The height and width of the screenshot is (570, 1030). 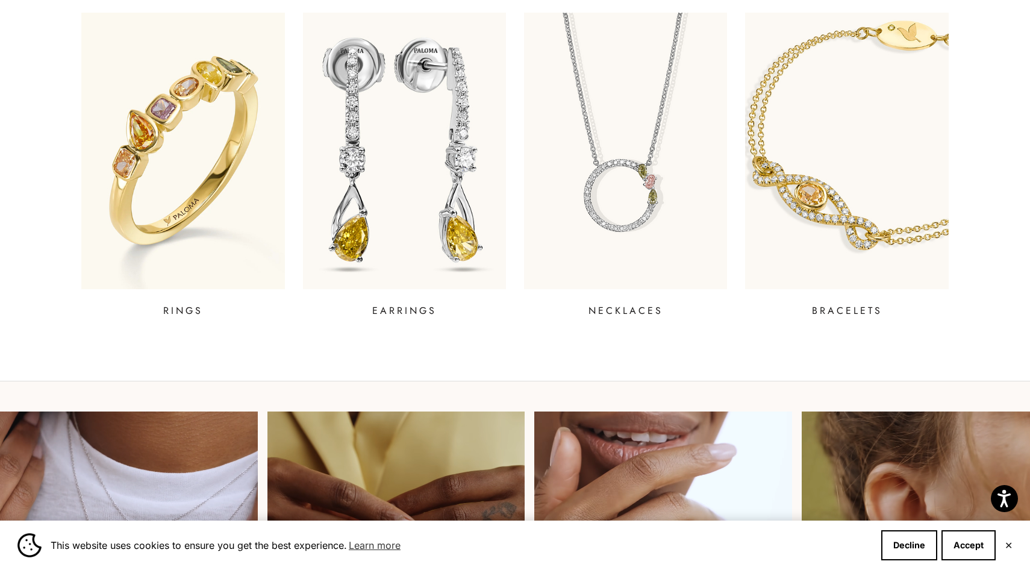 I want to click on a: Learn more, so click(x=374, y=545).